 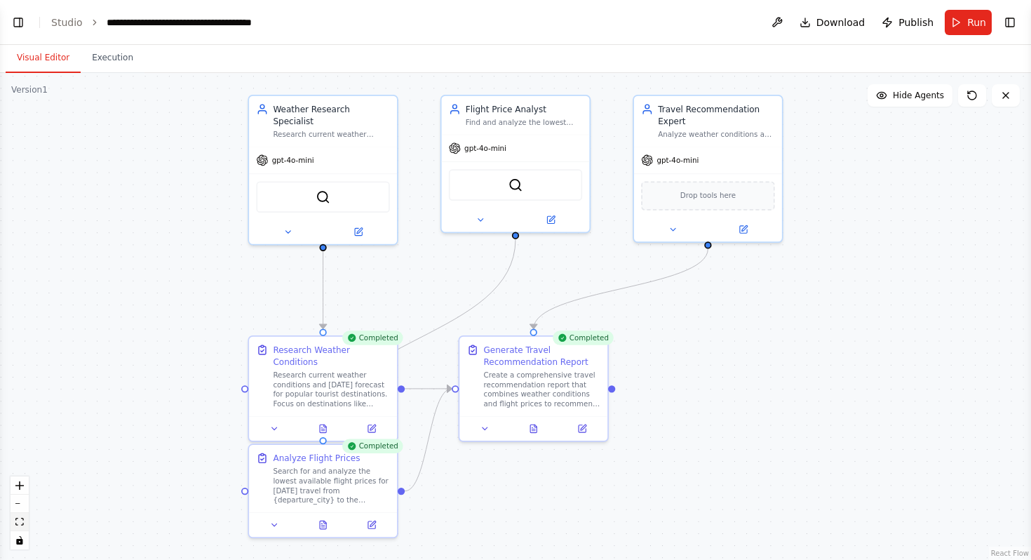 What do you see at coordinates (524, 109) in the screenshot?
I see `div: Flight Price Analyst` at bounding box center [524, 109].